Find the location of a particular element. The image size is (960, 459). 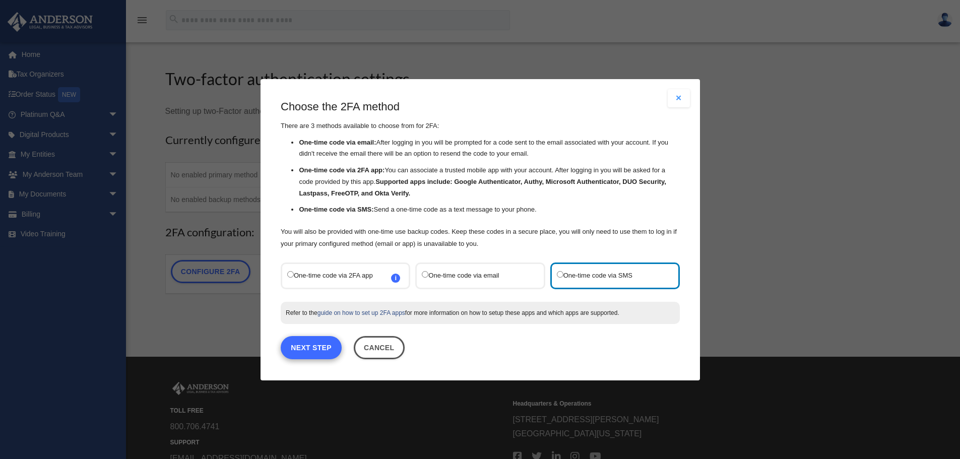

li: Send a one-time code as a text message to your phone. is located at coordinates (489, 210).